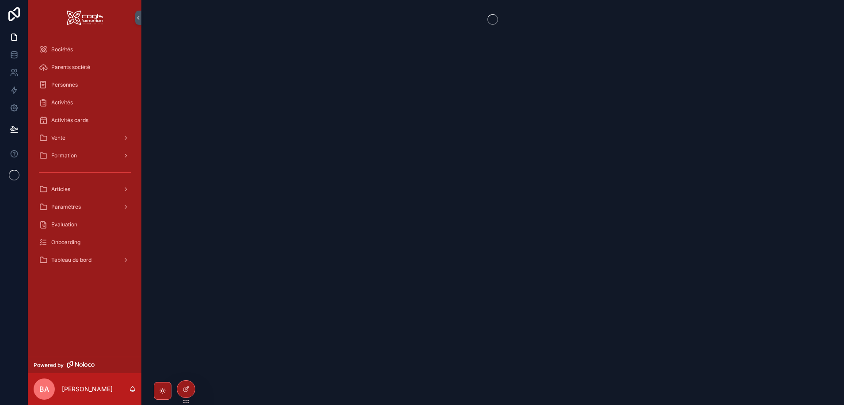  What do you see at coordinates (85, 102) in the screenshot?
I see `a: Activités` at bounding box center [85, 102].